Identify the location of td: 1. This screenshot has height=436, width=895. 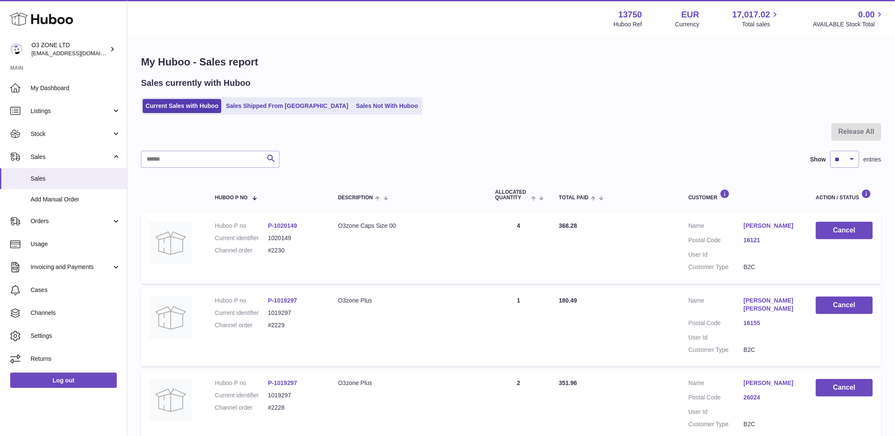
(519, 327).